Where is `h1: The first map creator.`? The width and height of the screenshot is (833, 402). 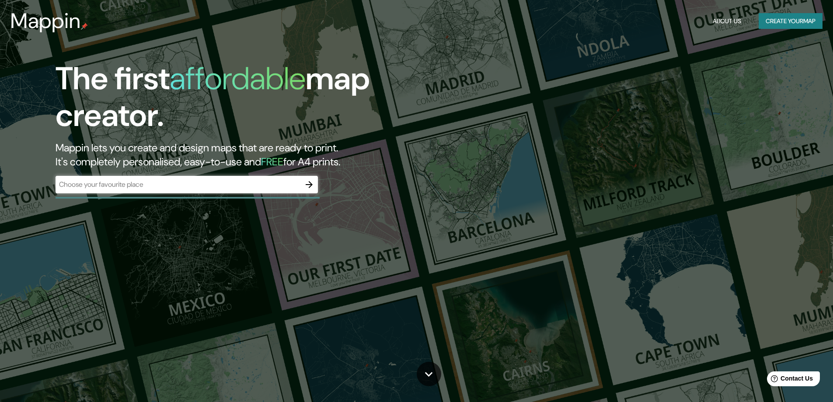
h1: The first map creator. is located at coordinates (264, 101).